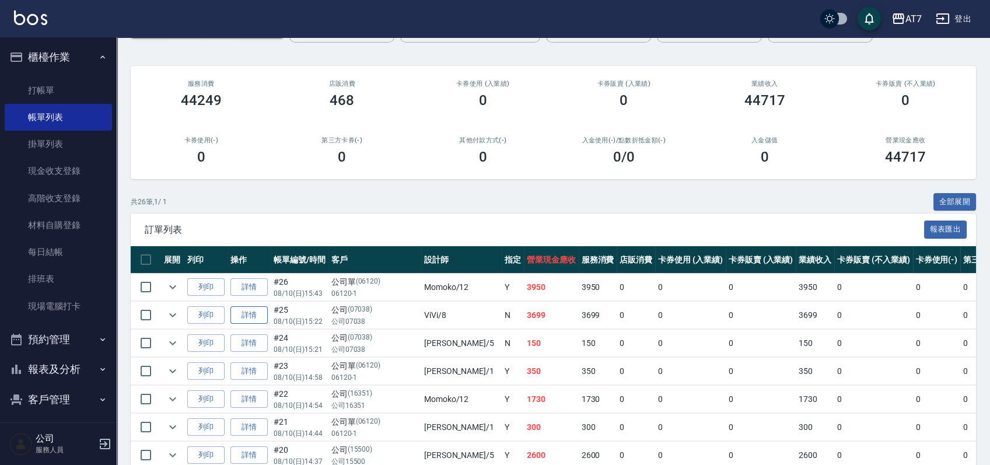 The width and height of the screenshot is (990, 465). What do you see at coordinates (598, 287) in the screenshot?
I see `td: 3950` at bounding box center [598, 287].